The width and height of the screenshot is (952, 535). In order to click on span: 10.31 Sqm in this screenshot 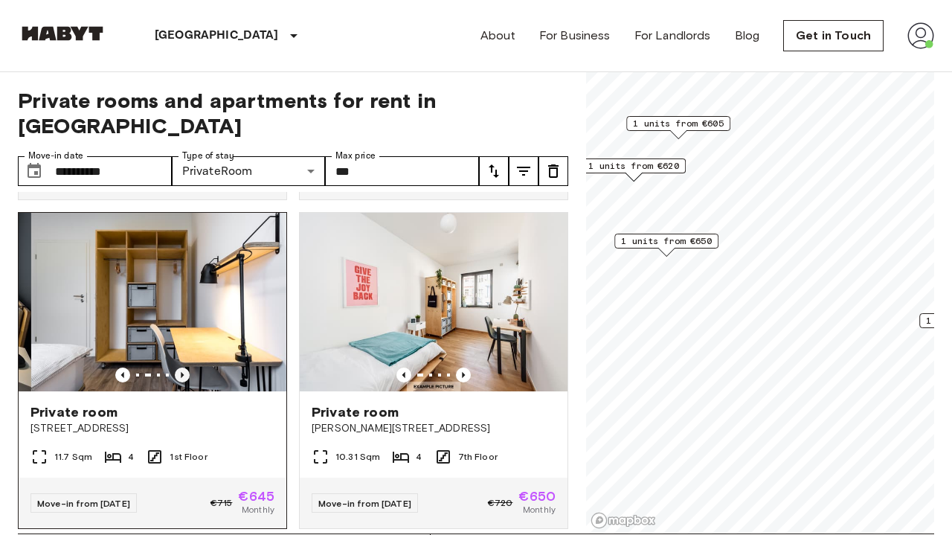, I will do `click(358, 457)`.